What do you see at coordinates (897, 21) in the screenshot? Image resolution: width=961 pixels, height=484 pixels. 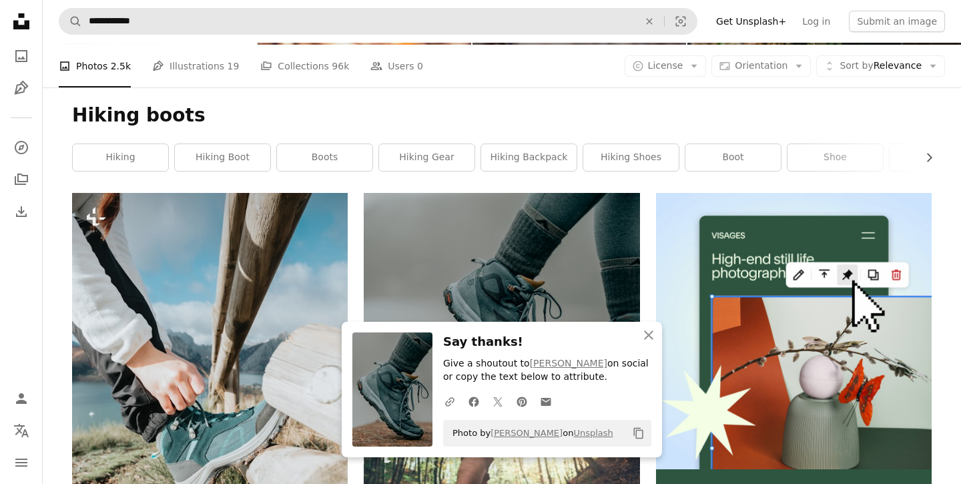 I see `button: Submit an image` at bounding box center [897, 21].